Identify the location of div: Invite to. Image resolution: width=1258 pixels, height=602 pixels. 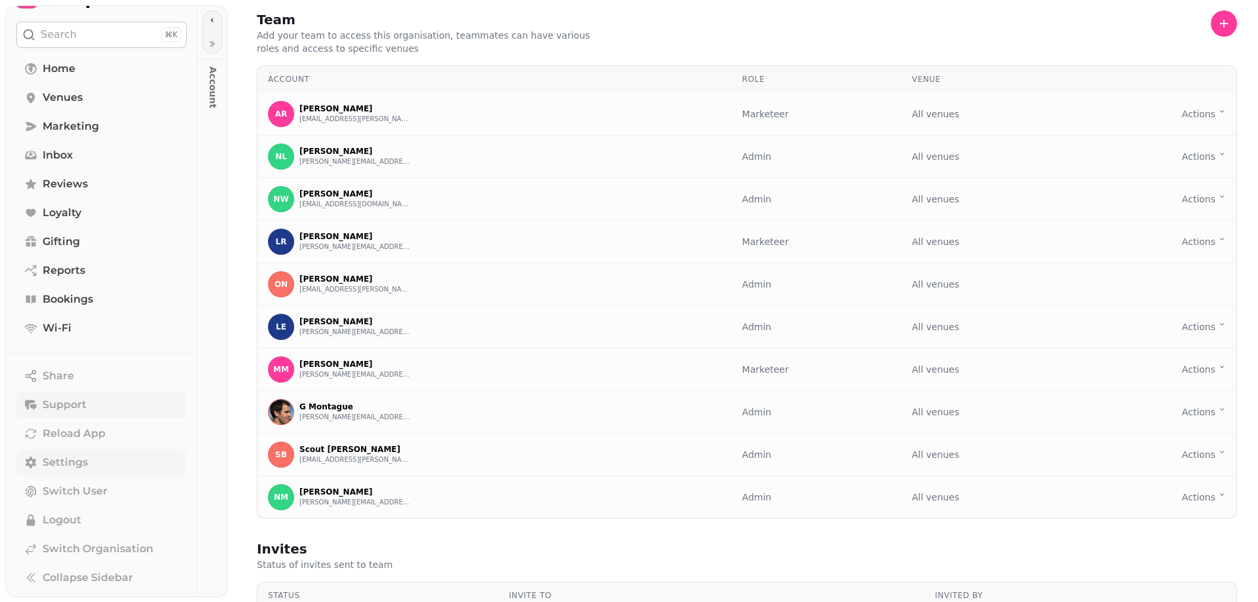
(711, 596).